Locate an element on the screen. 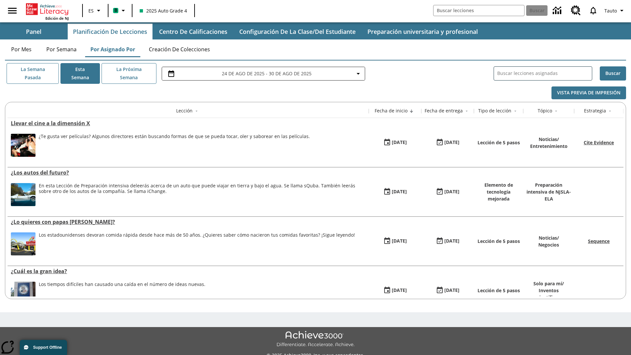 The image size is (631, 355). div: En esta Lección de Preparación intensiva de is located at coordinates (202, 189).